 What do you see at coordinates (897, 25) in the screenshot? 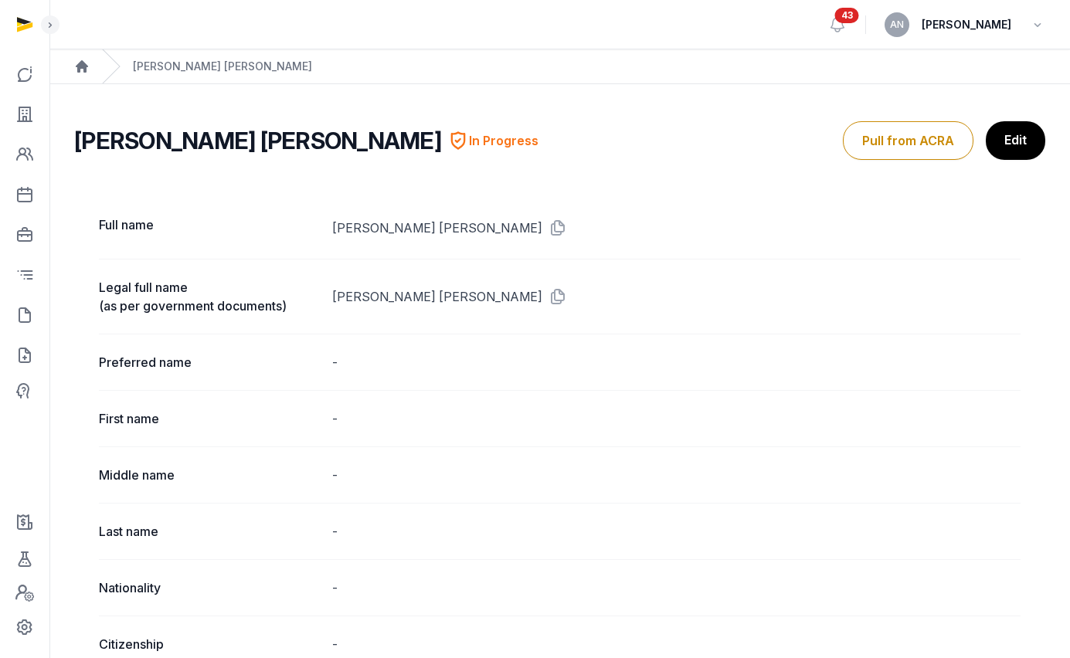
I see `button: AN` at bounding box center [897, 25].